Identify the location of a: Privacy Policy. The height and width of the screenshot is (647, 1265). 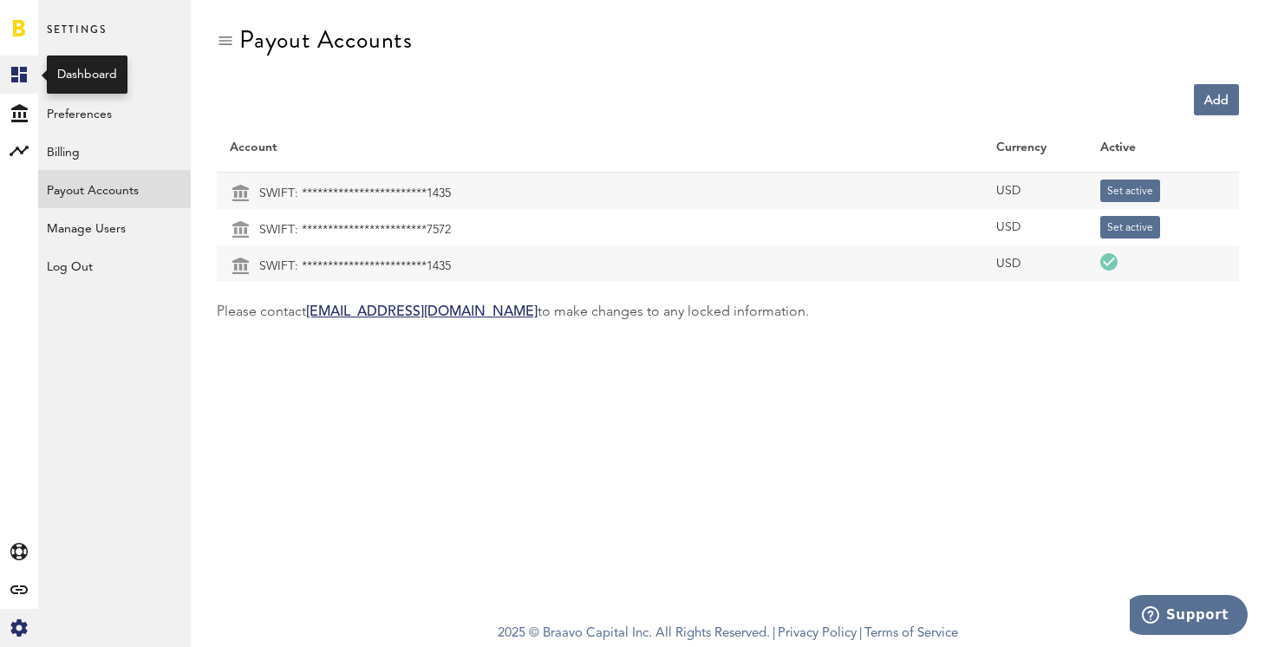
(817, 633).